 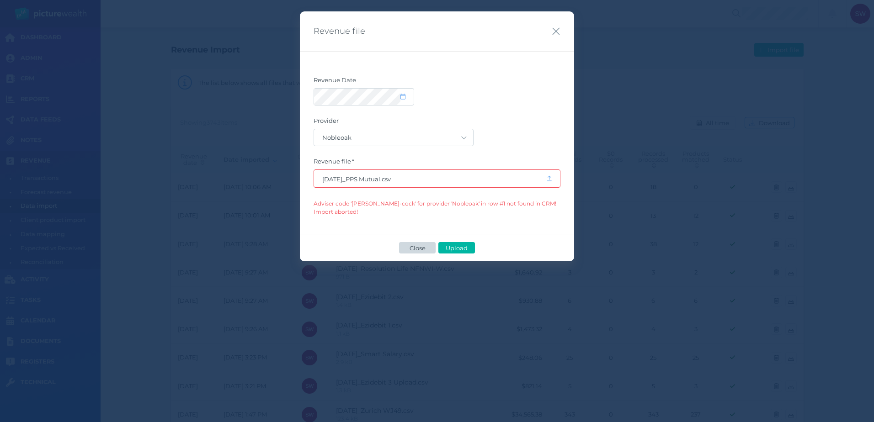 I want to click on label: Revenue file, so click(x=437, y=164).